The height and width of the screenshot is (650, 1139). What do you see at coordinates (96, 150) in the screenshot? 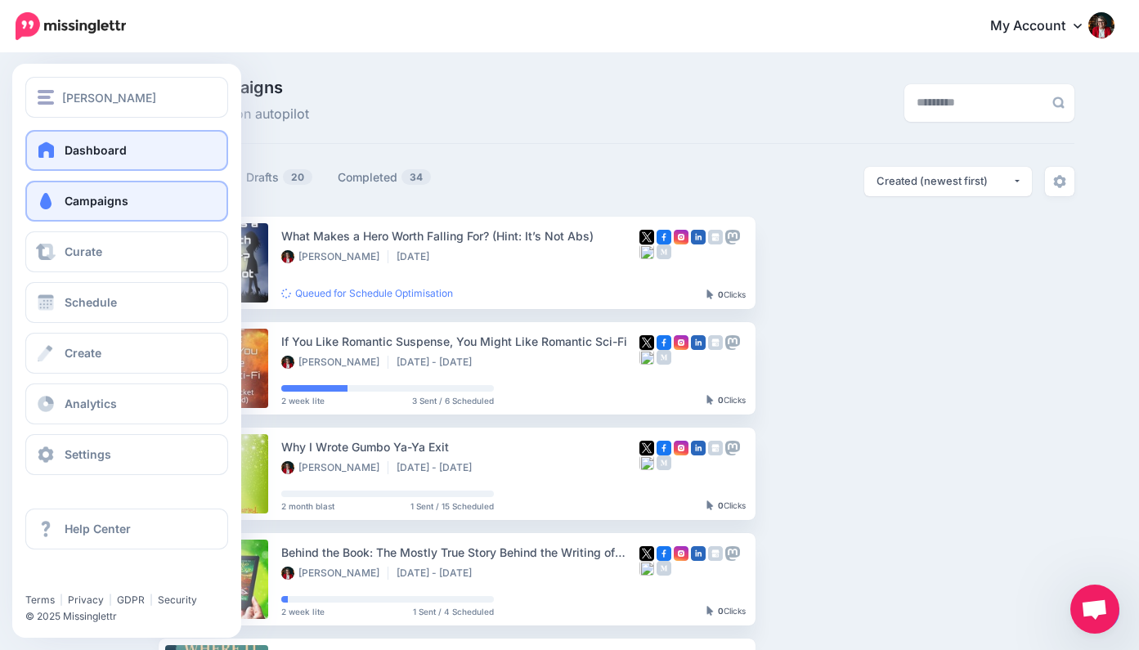
I see `span: Dashboard` at bounding box center [96, 150].